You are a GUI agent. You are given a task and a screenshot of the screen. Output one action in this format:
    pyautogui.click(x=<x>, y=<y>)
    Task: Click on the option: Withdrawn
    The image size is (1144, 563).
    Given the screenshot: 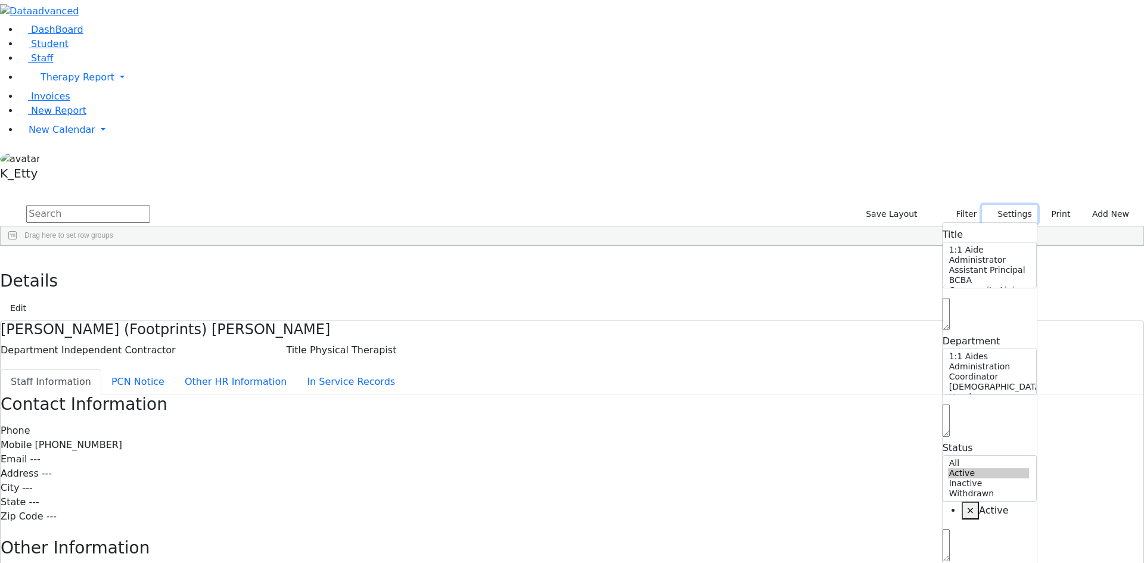 What is the action you would take?
    pyautogui.click(x=988, y=493)
    